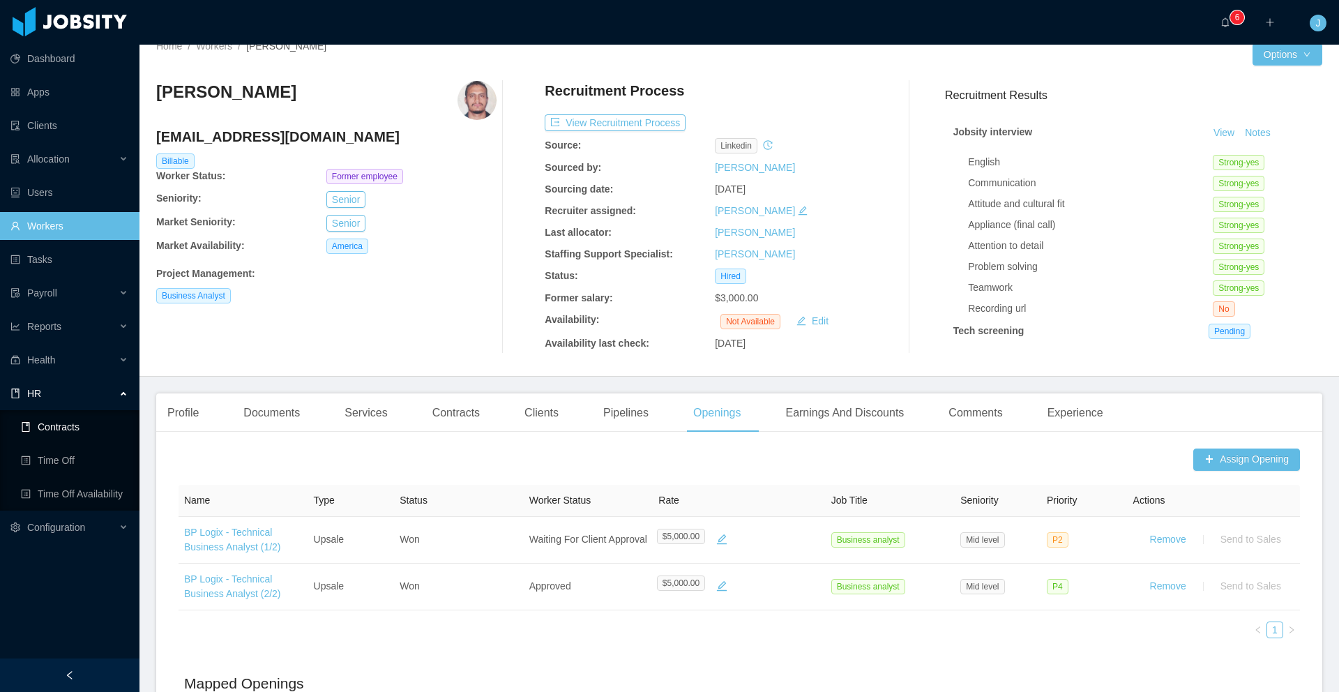  What do you see at coordinates (573, 167) in the screenshot?
I see `b: Sourced by:` at bounding box center [573, 167].